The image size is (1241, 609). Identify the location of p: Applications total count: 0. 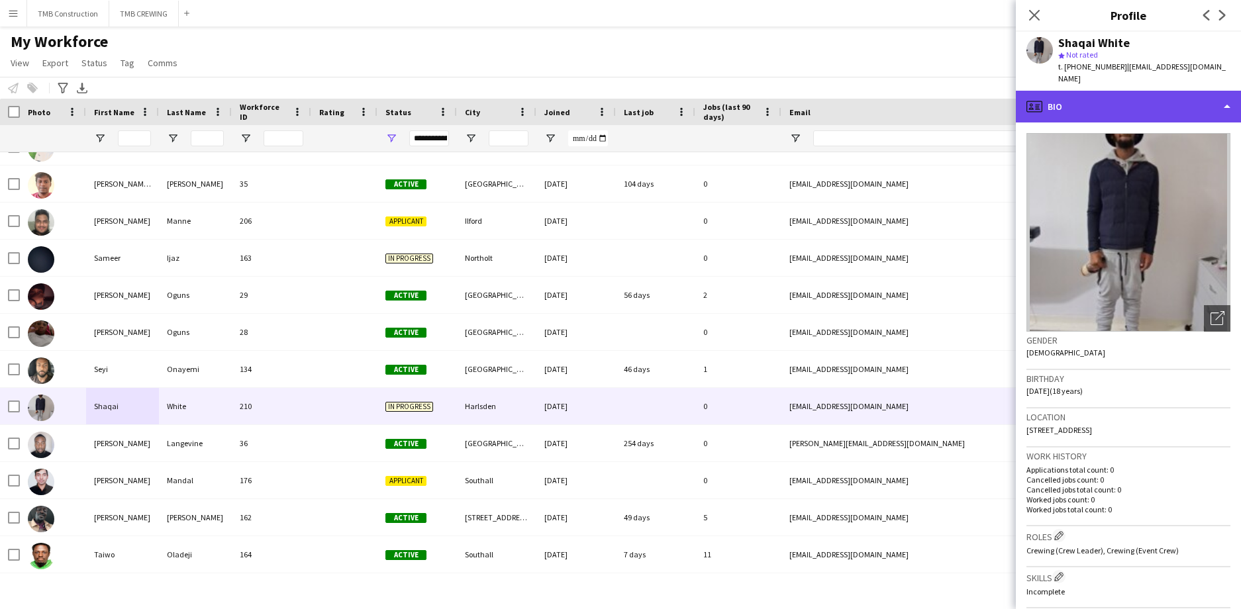
(1129, 470).